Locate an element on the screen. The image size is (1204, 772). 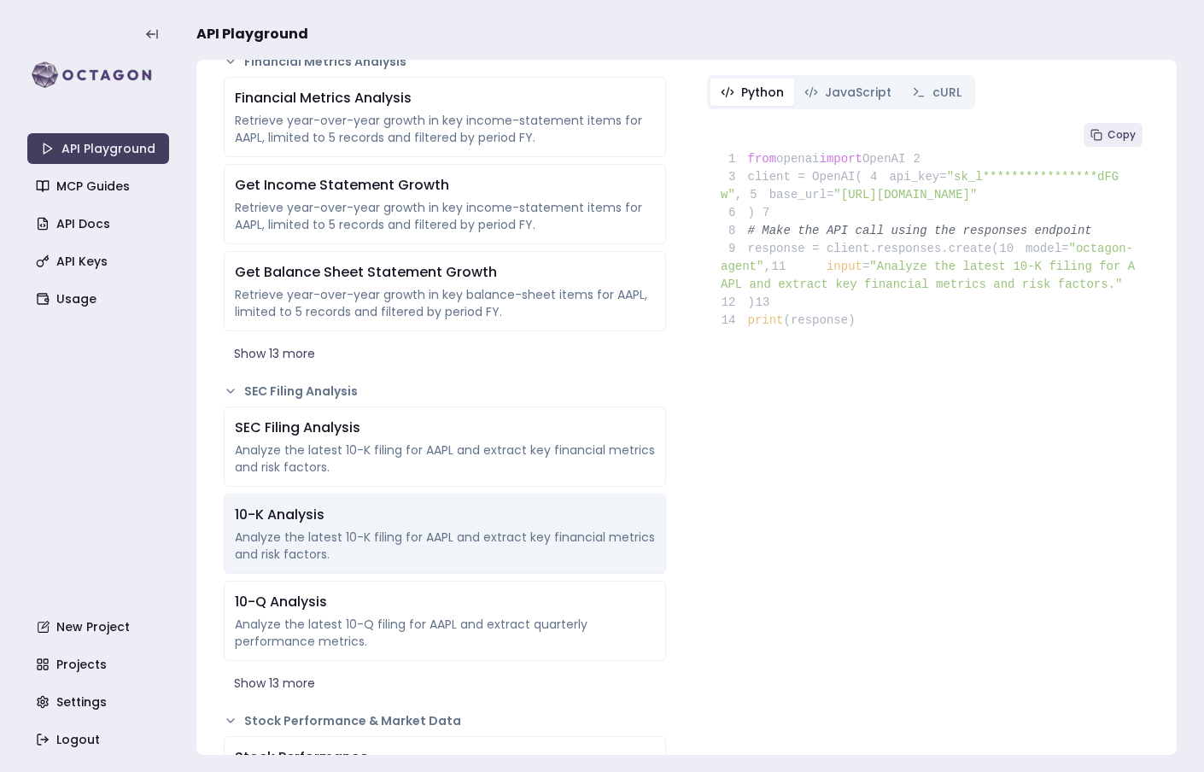
a: Logout is located at coordinates (100, 739).